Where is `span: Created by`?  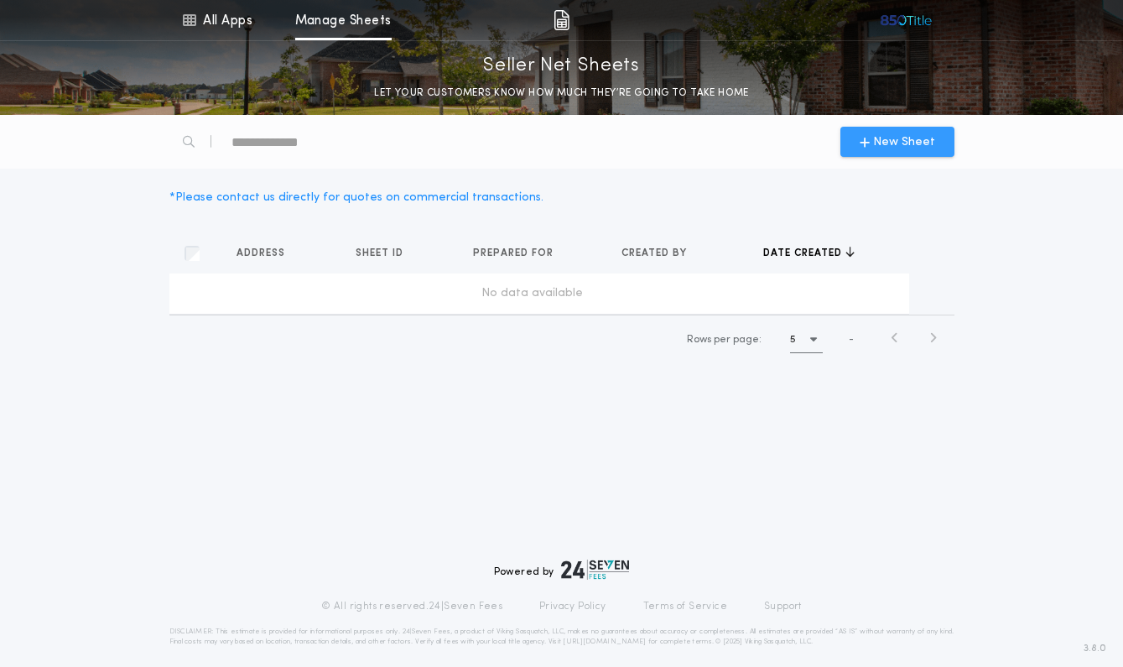 span: Created by is located at coordinates (656, 253).